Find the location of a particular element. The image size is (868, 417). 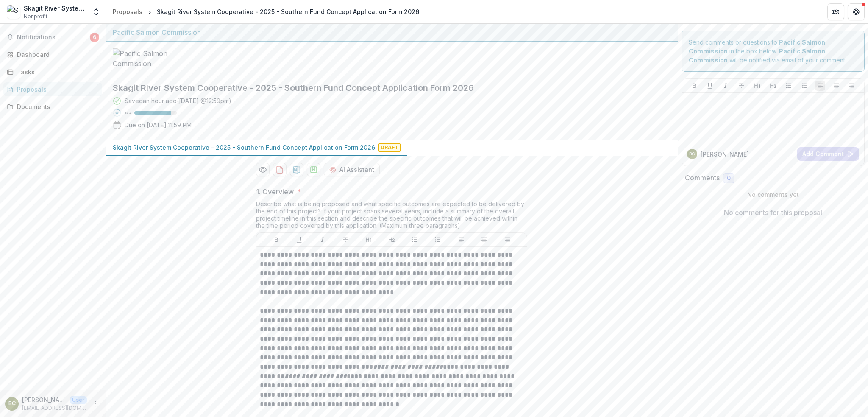

button: Add Comment is located at coordinates (828, 154).